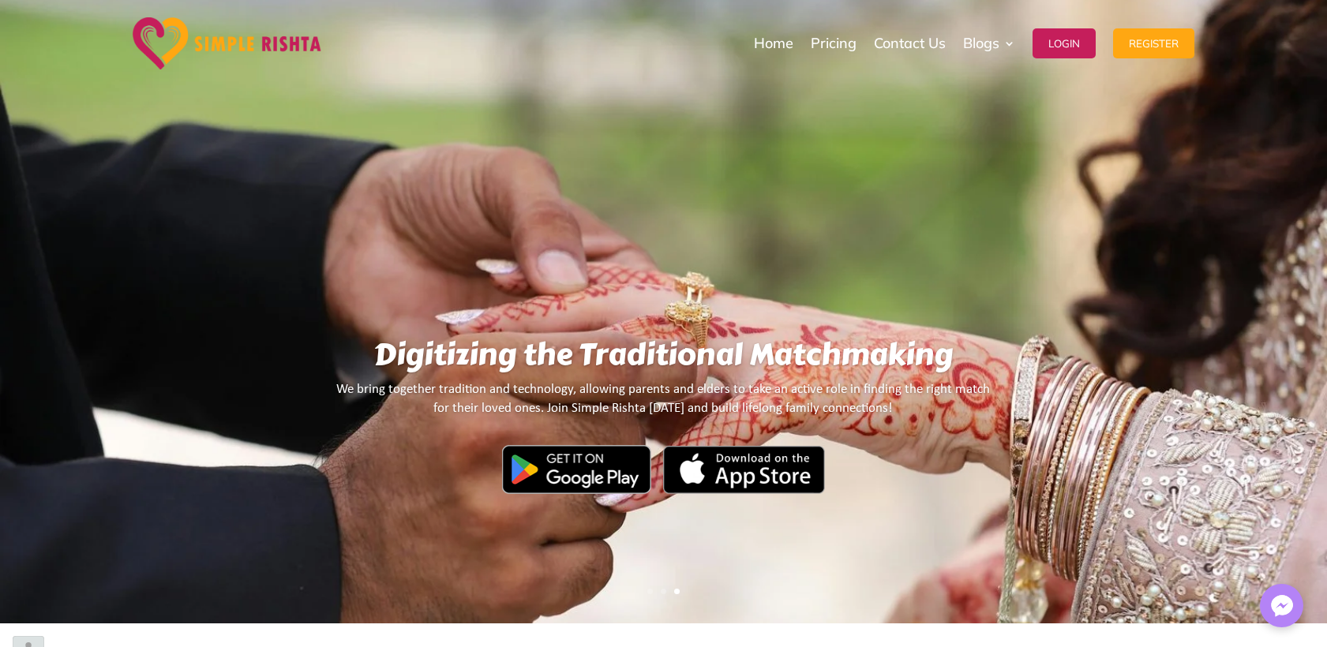  I want to click on a: Pricing, so click(834, 43).